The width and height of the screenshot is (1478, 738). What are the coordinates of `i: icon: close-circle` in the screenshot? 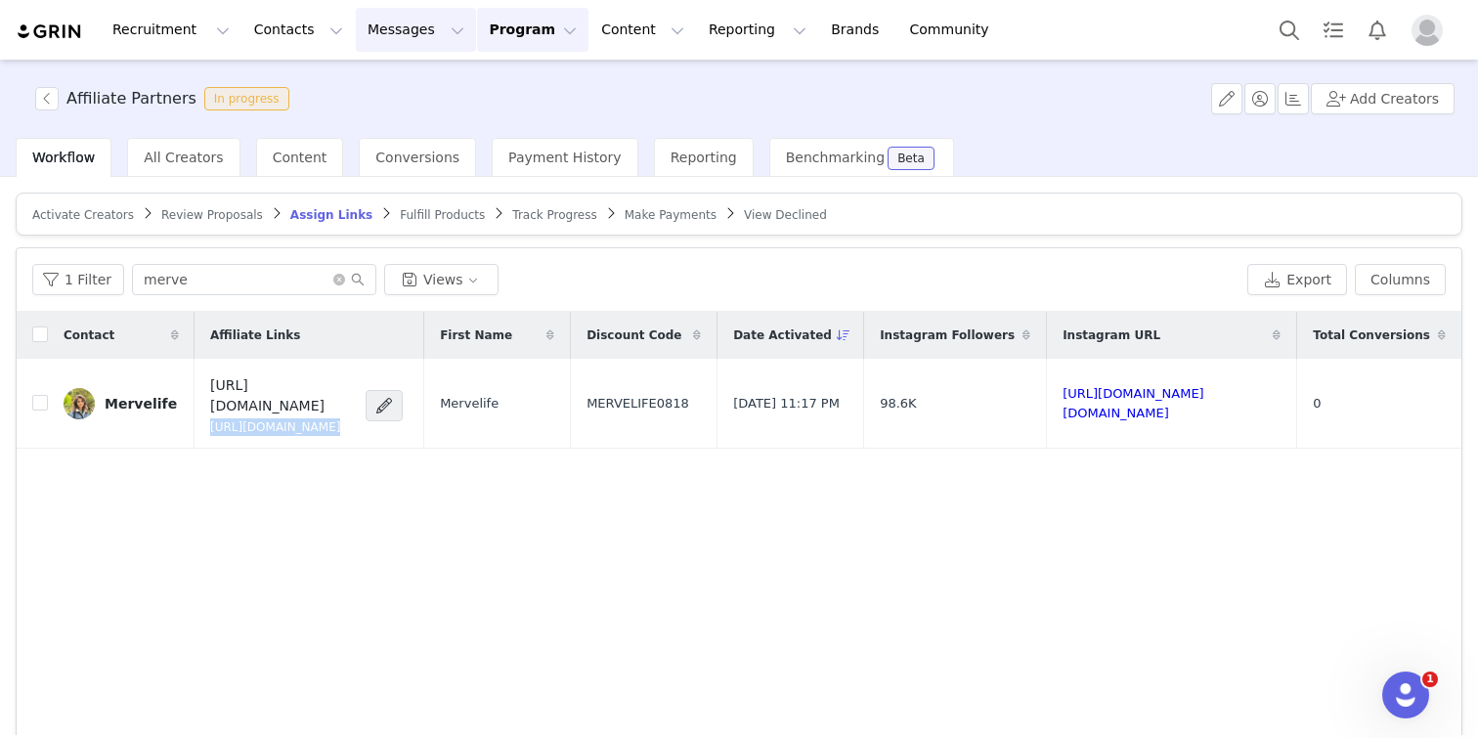 It's located at (339, 280).